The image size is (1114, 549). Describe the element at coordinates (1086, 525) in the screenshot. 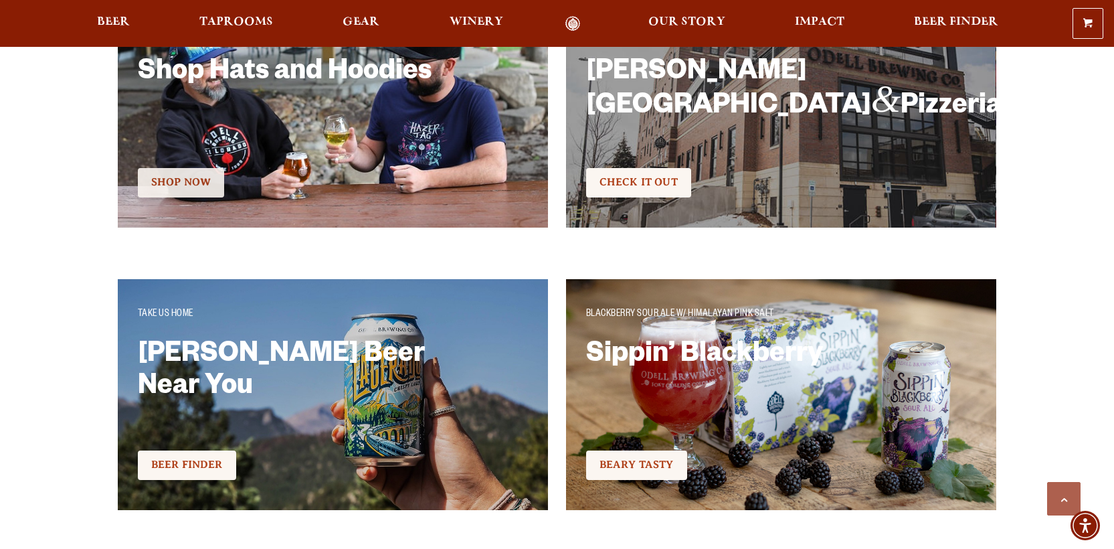

I see `div: Accessibility Menu` at that location.